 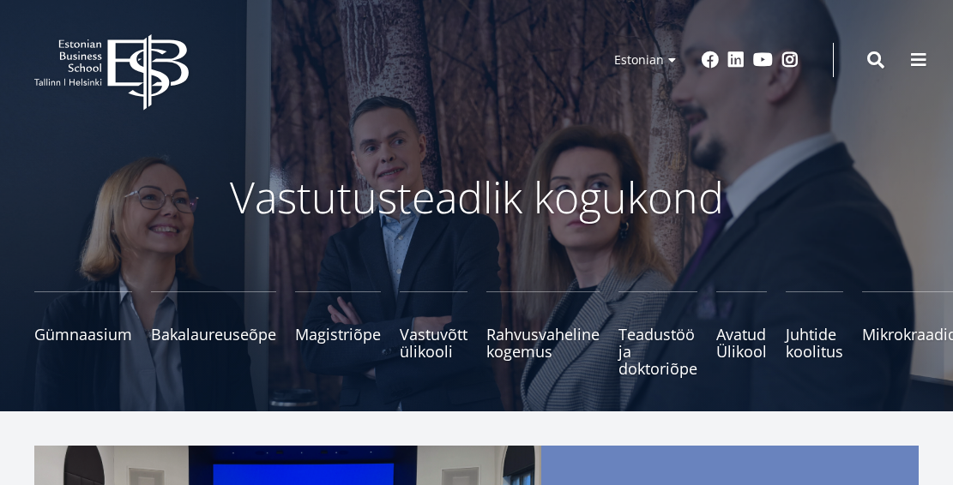 I want to click on span: Teadustöö ja doktoriõpe, so click(x=658, y=352).